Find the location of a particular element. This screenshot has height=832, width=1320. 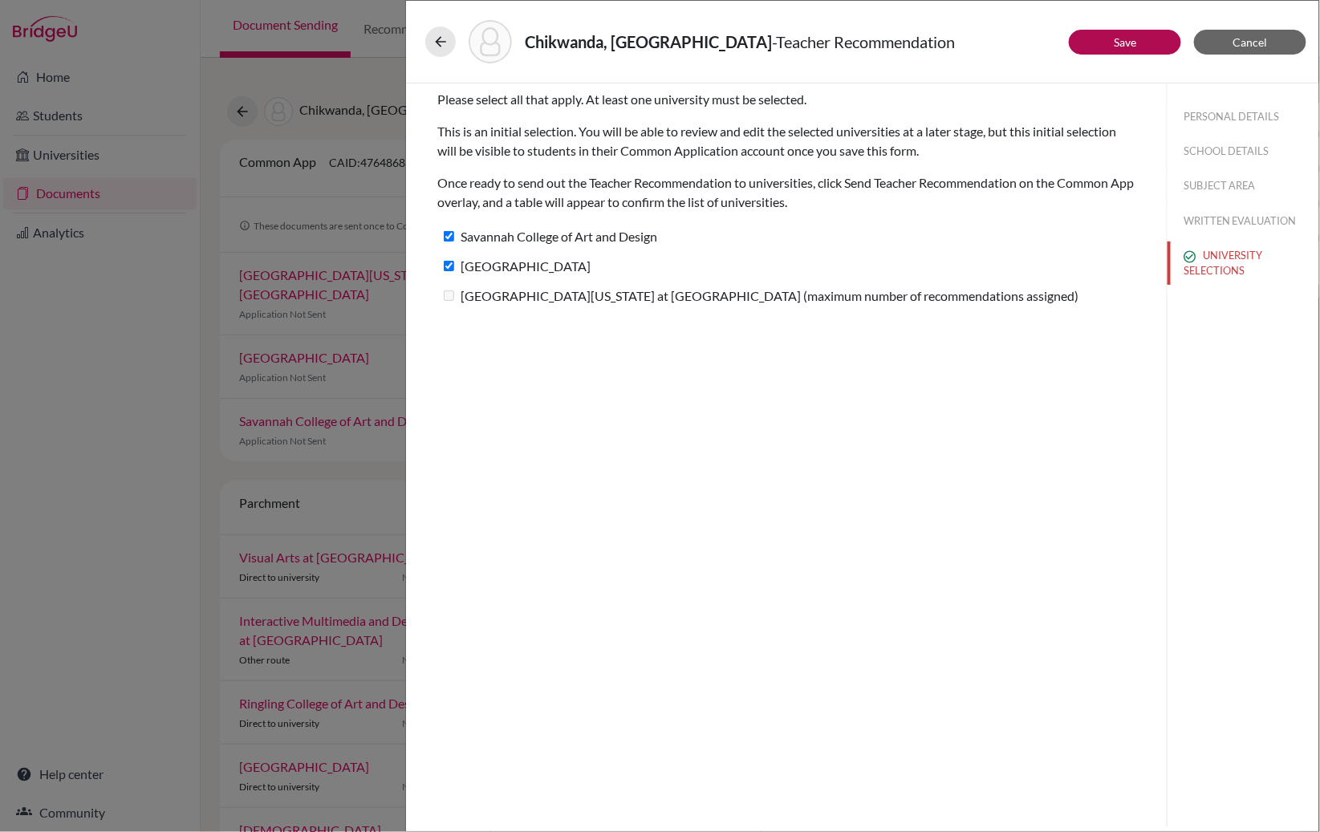

button: SUBJECT AREA is located at coordinates (1243, 185).